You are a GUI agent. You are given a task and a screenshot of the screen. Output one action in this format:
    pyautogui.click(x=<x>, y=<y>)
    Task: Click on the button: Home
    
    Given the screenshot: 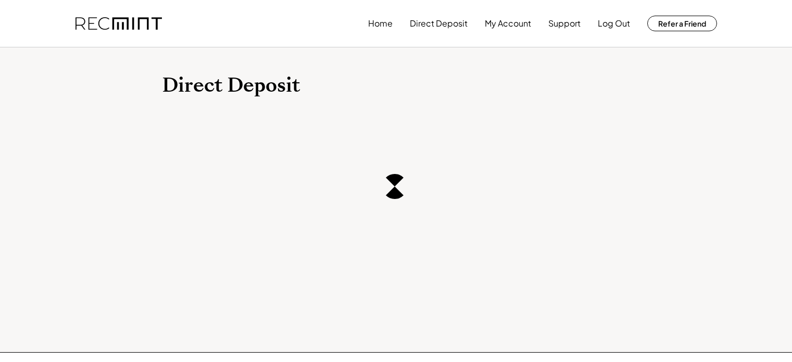 What is the action you would take?
    pyautogui.click(x=380, y=23)
    